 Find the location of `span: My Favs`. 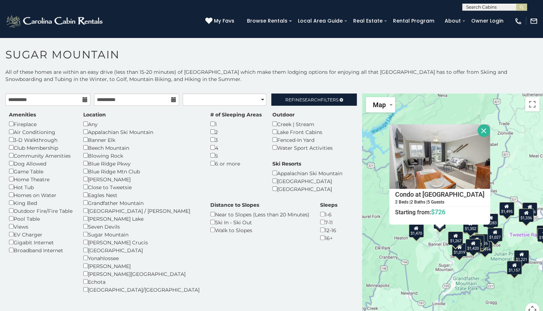

span: My Favs is located at coordinates (224, 21).